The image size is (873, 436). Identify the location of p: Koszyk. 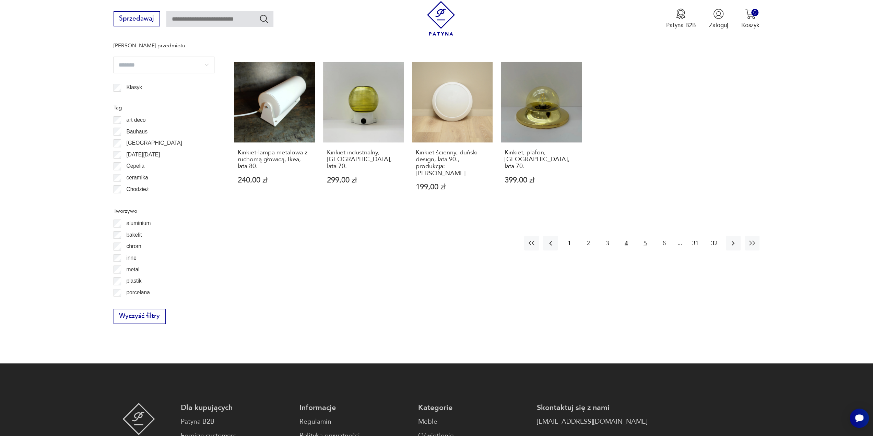
(750, 25).